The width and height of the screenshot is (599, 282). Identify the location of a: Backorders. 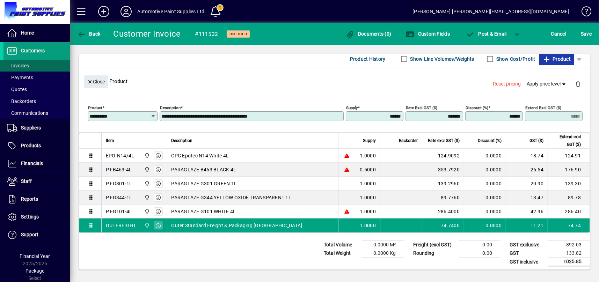
(37, 101).